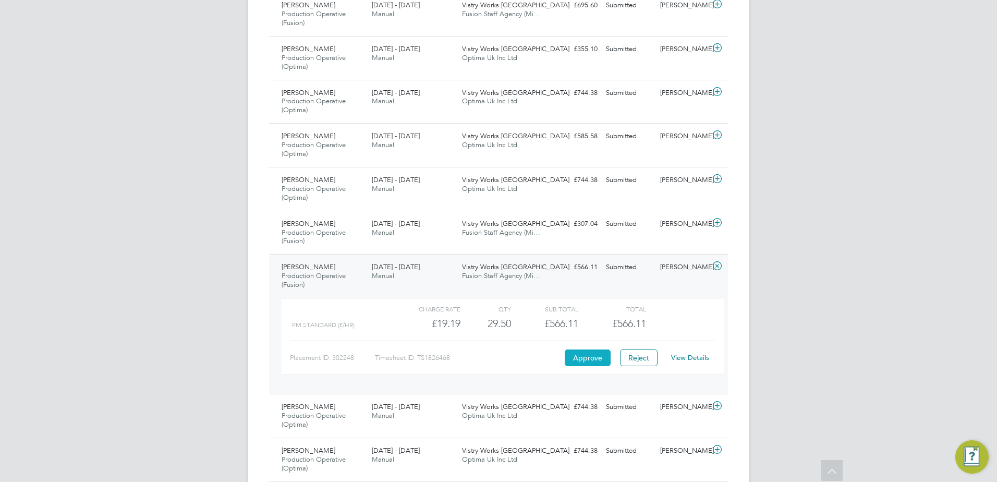  Describe the element at coordinates (972, 457) in the screenshot. I see `button: Engage Resource Center` at that location.